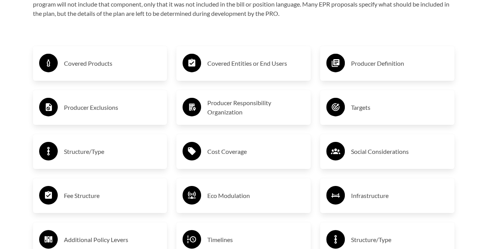 Image resolution: width=487 pixels, height=249 pixels. Describe the element at coordinates (256, 64) in the screenshot. I see `h3: Covered Entities or End Users` at that location.